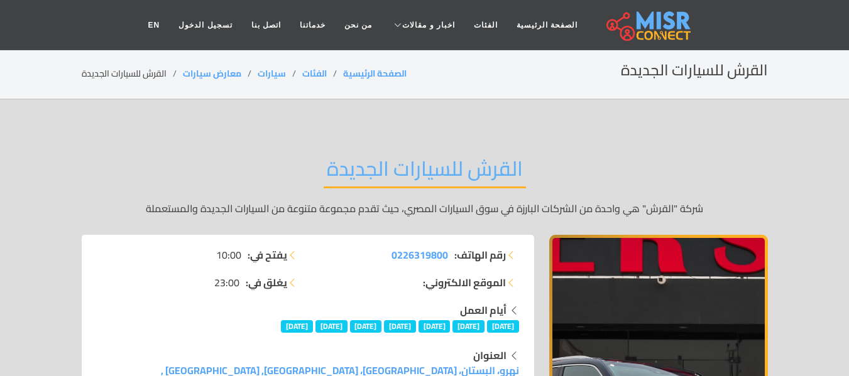  What do you see at coordinates (648, 25) in the screenshot?
I see `img: main.misr_connect` at bounding box center [648, 25].